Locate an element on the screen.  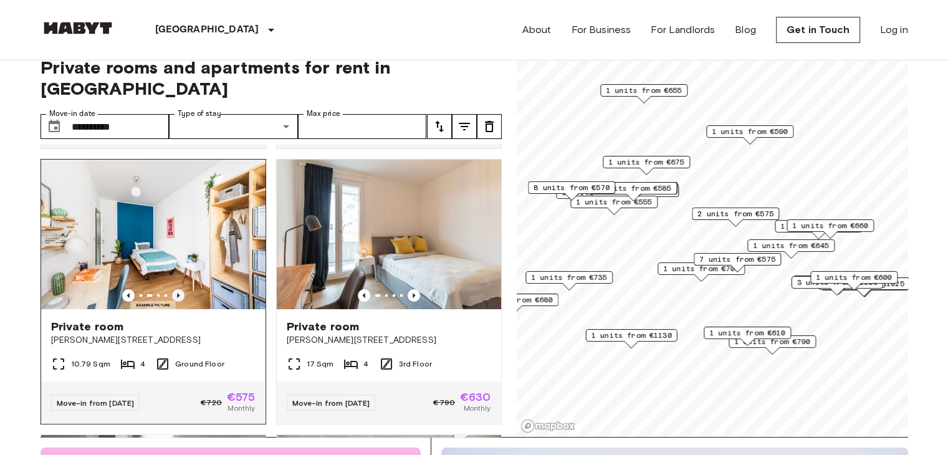
span: 1 units from €790 is located at coordinates (772, 342).